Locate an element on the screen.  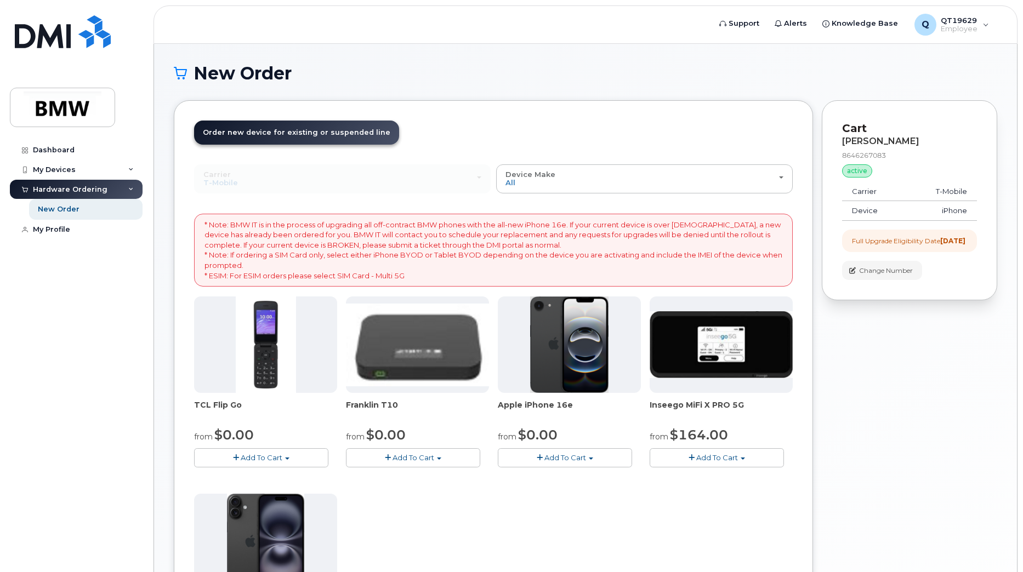
h1: New Order is located at coordinates (585, 73).